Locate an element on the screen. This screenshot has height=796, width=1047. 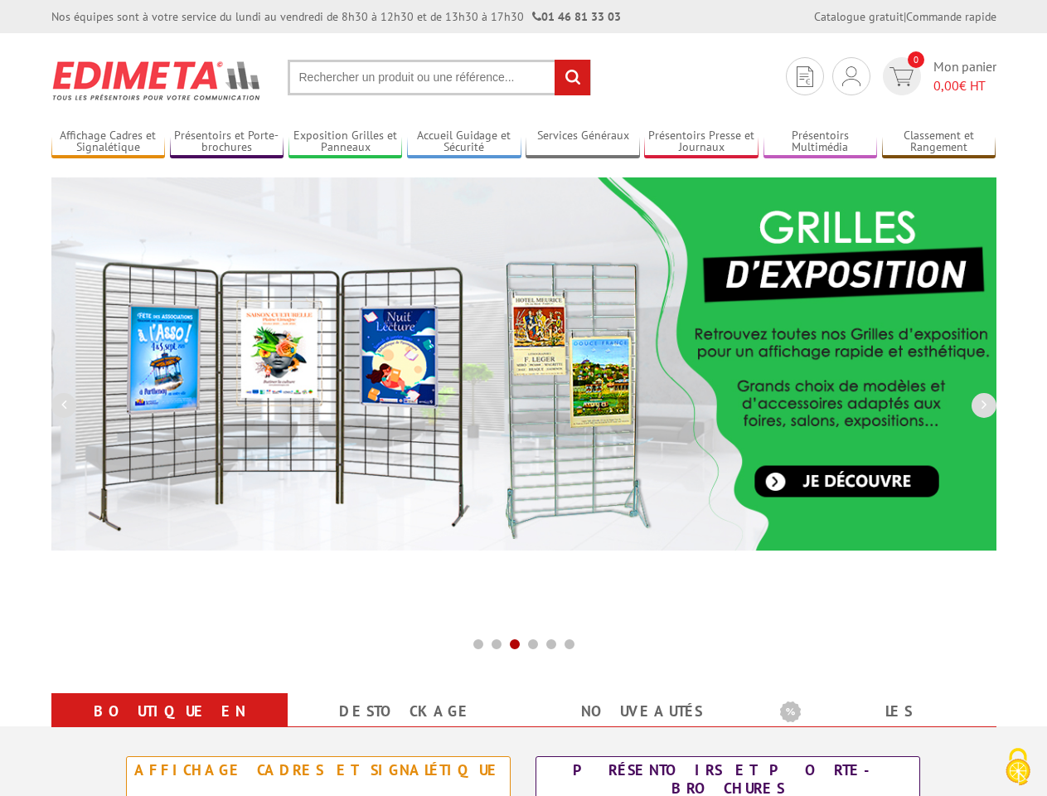
a: nouveautés is located at coordinates (642, 712).